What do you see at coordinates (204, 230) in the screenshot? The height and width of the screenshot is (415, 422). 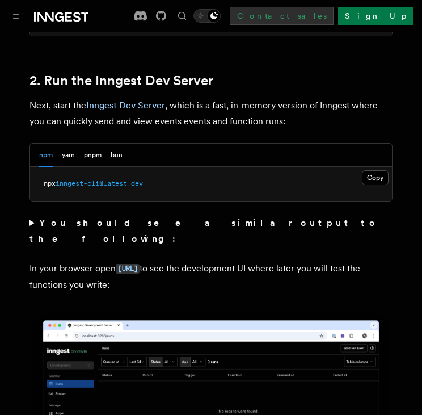 I see `strong: You should see a similar output to the following:` at bounding box center [204, 230].